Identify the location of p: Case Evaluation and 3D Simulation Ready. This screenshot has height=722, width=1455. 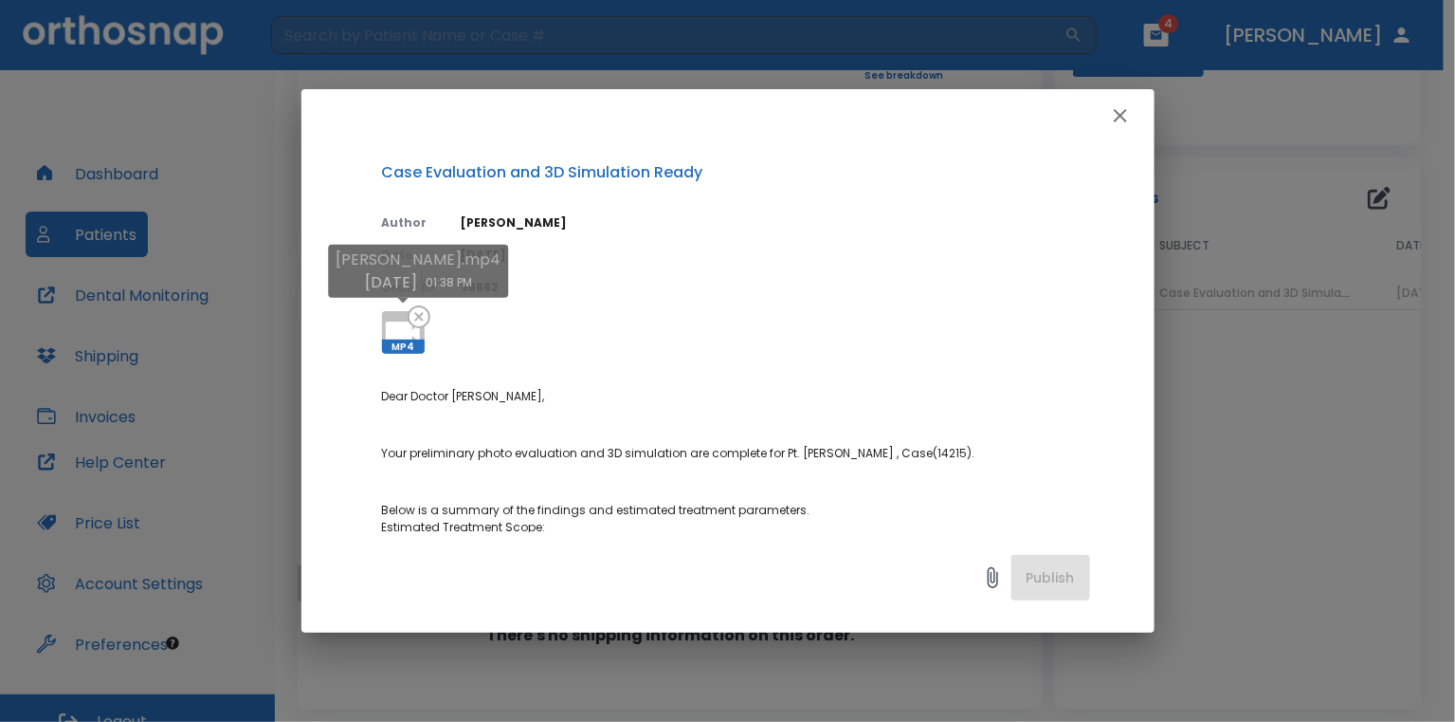
(736, 173).